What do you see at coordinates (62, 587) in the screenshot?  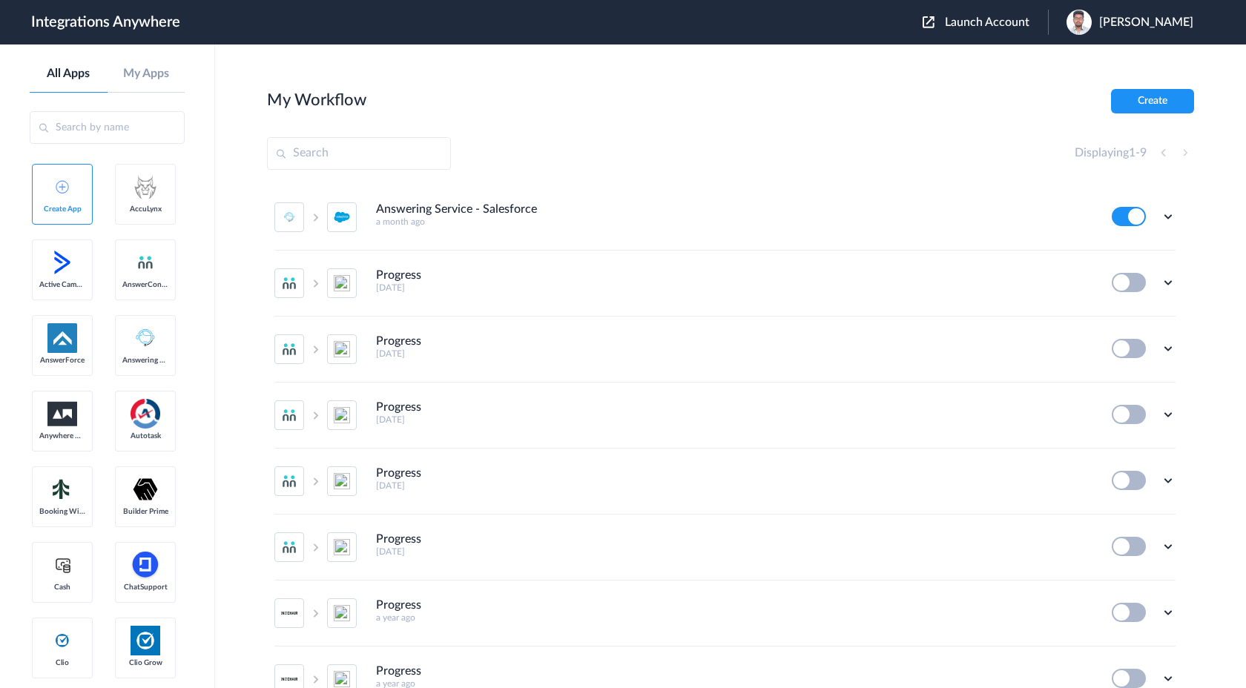 I see `span: Cash` at bounding box center [62, 587].